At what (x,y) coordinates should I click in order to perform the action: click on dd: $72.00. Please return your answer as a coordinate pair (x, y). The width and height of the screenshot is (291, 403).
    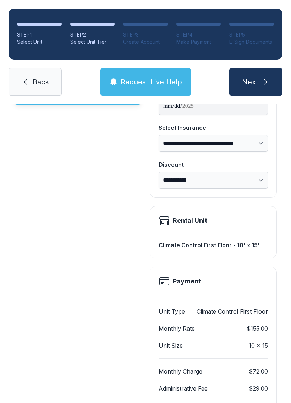
    Looking at the image, I should click on (258, 371).